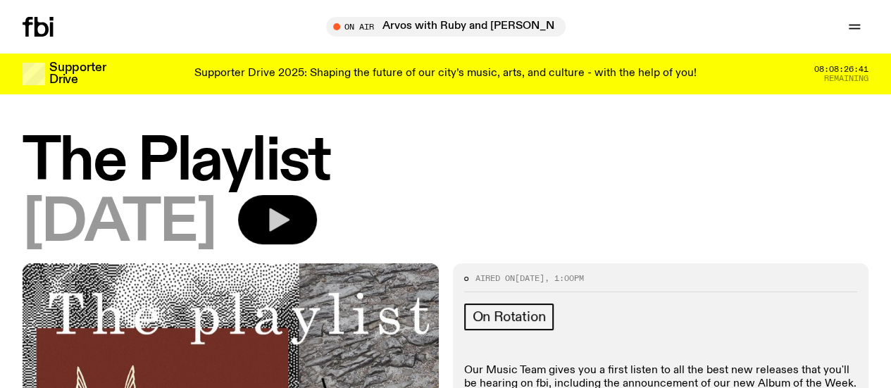  Describe the element at coordinates (845, 78) in the screenshot. I see `span: Remaining` at that location.